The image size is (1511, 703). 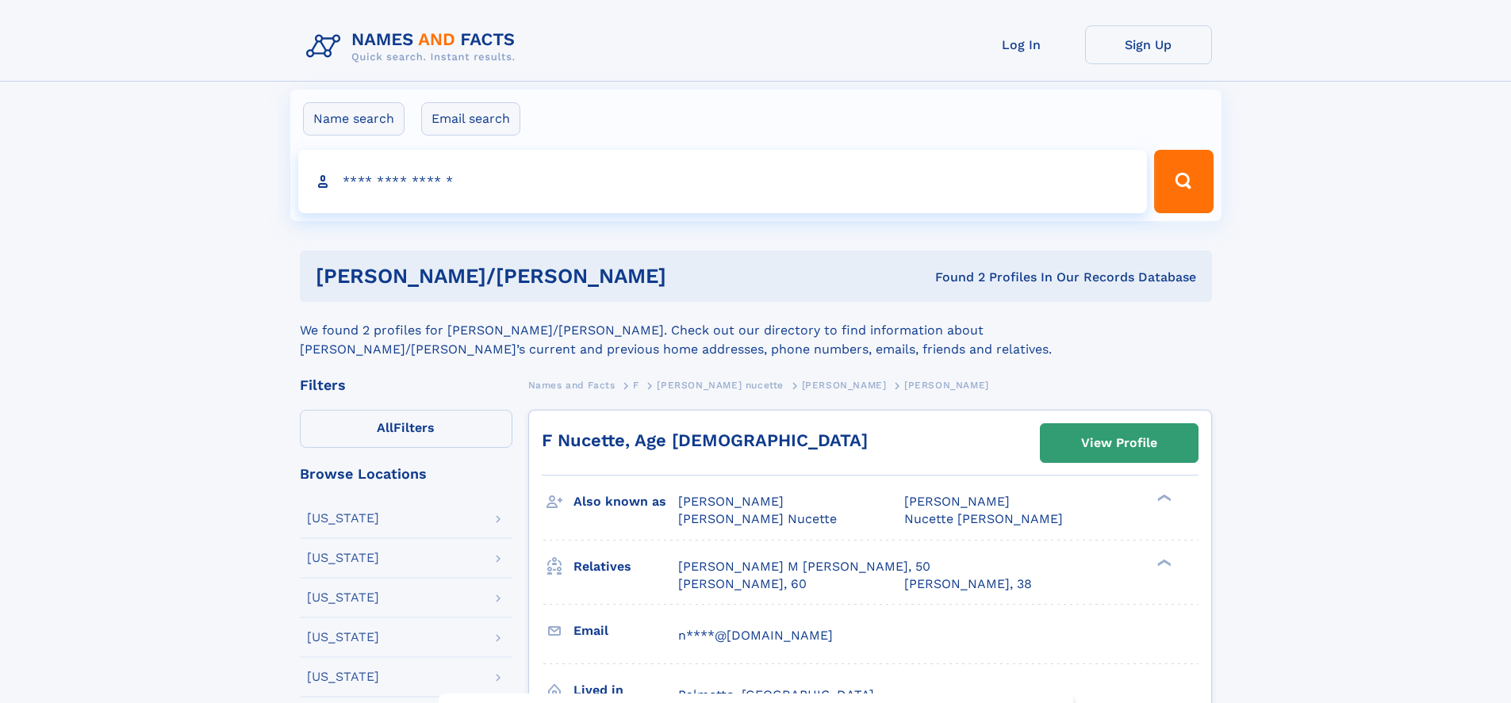 What do you see at coordinates (406, 474) in the screenshot?
I see `div: Browse Locations` at bounding box center [406, 474].